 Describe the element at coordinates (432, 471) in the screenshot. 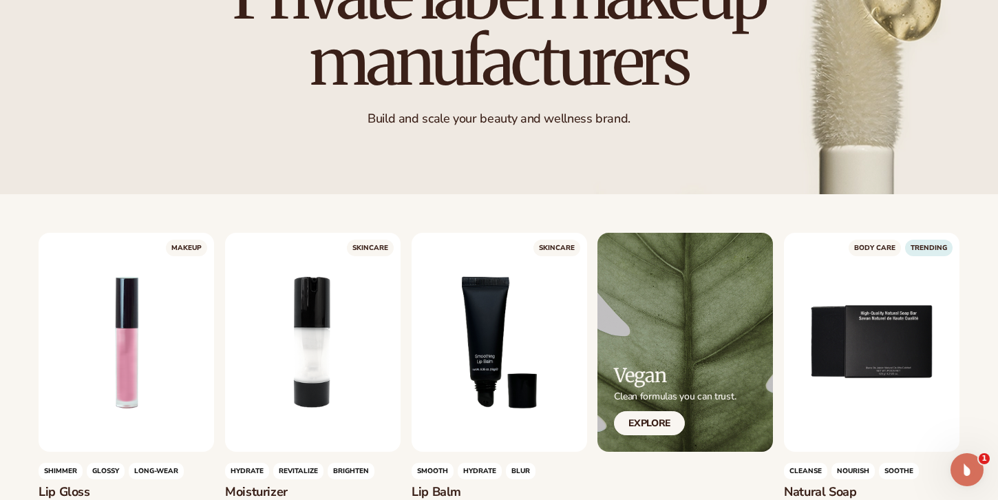

I see `span: SMOOTH` at that location.